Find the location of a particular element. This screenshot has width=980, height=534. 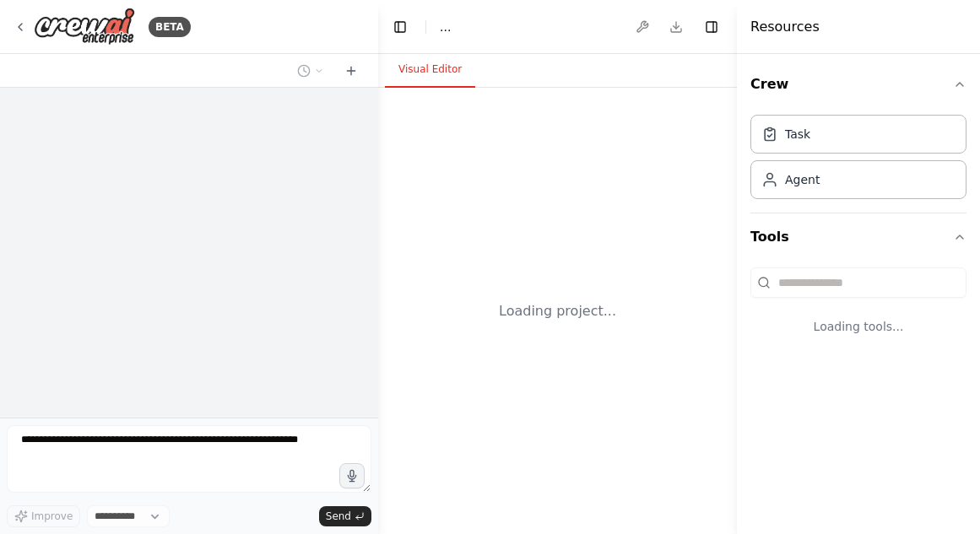

button: Hide left sidebar is located at coordinates (400, 27).